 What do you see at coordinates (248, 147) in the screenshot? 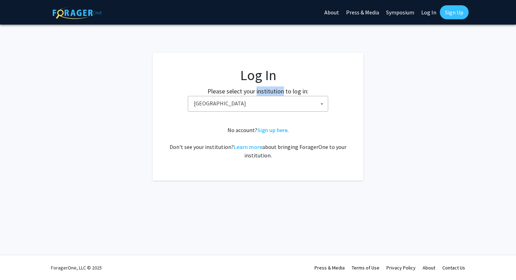
I see `a: Learn more about bringing ForagerOne to your institution` at bounding box center [248, 147].